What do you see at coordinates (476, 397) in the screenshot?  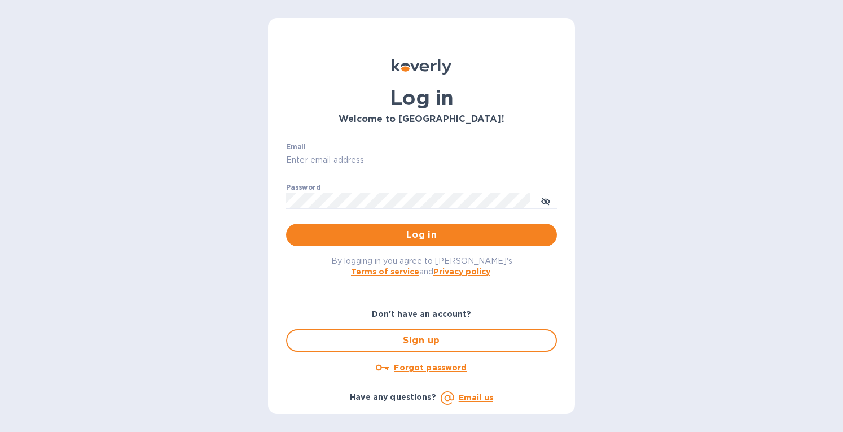 I see `b: Email us` at bounding box center [476, 397].